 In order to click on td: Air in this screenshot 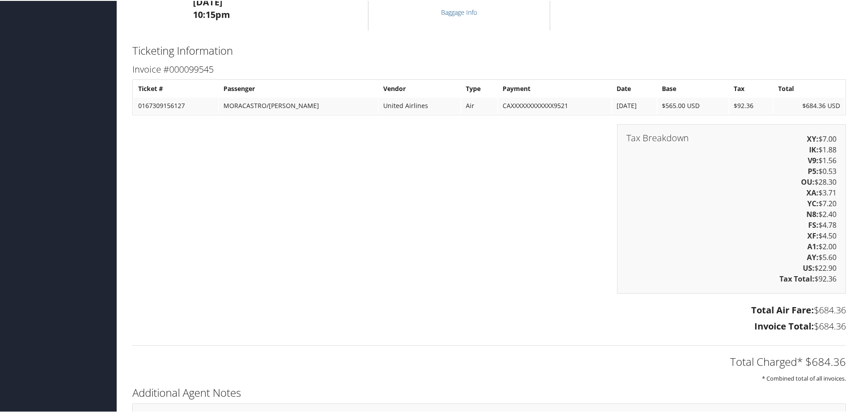, I will do `click(479, 105)`.